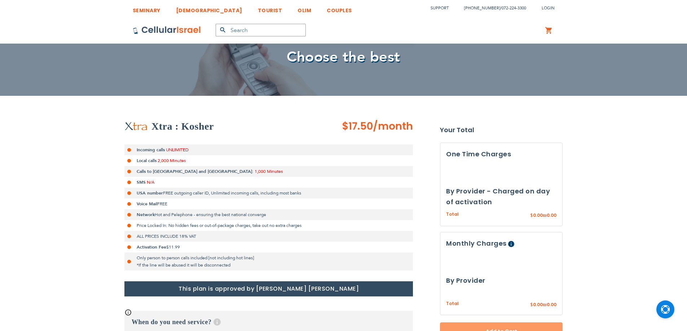 This screenshot has height=331, width=687. I want to click on a: 072-224-3300, so click(514, 8).